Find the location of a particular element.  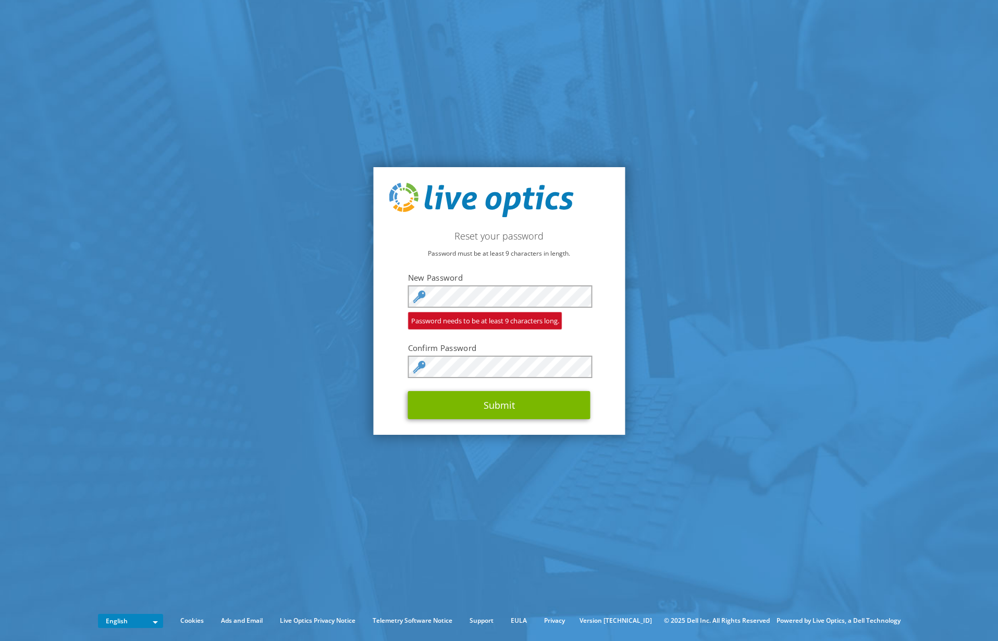

a: Telemetry Software Notice is located at coordinates (412, 621).